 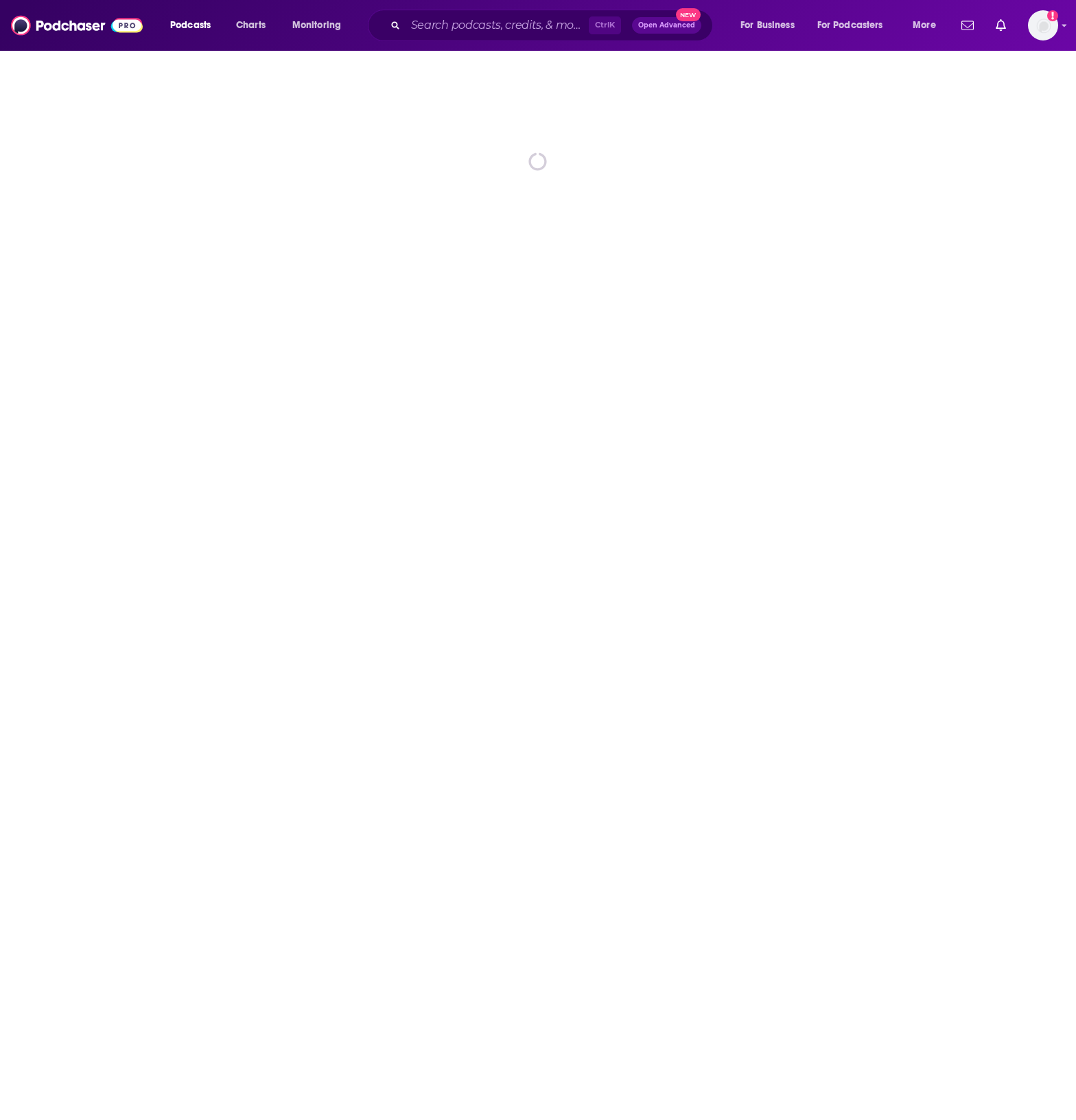 What do you see at coordinates (251, 25) in the screenshot?
I see `a: Charts` at bounding box center [251, 25].